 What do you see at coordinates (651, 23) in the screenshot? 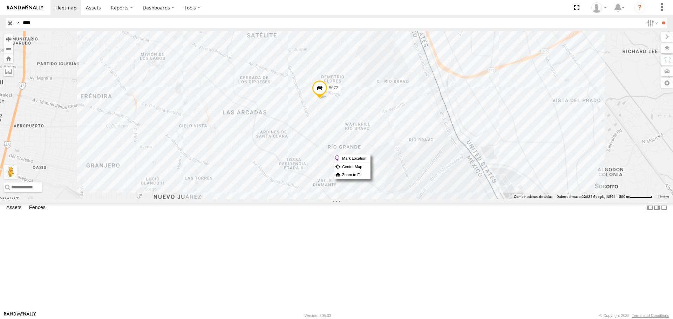
I see `label: Search Filter Options` at bounding box center [651, 23].